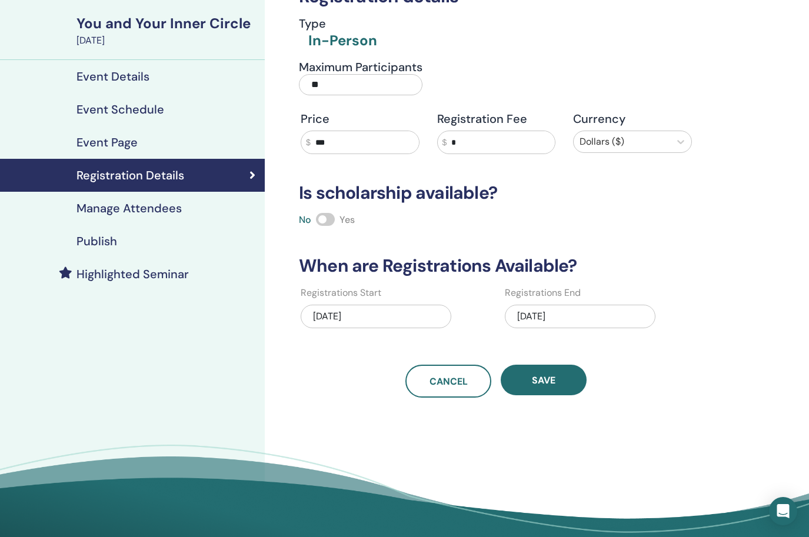 This screenshot has width=809, height=537. Describe the element at coordinates (107, 142) in the screenshot. I see `h4: Event Page` at that location.